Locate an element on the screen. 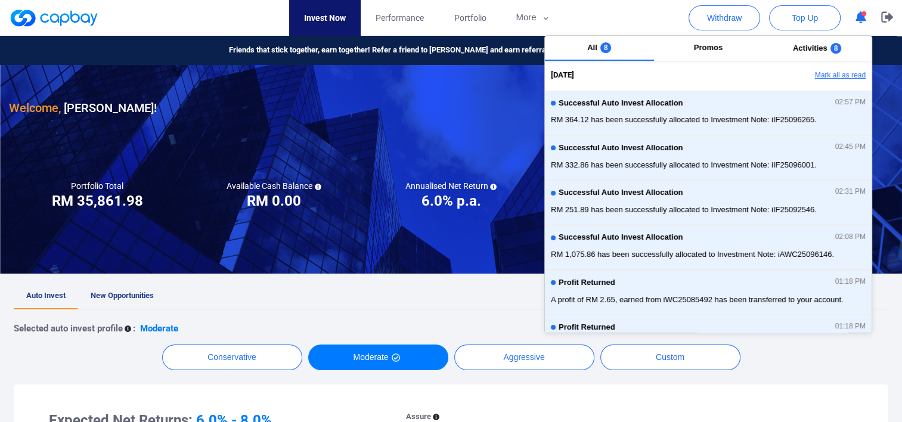 The height and width of the screenshot is (422, 902). h5: Portfolio Total is located at coordinates (97, 186).